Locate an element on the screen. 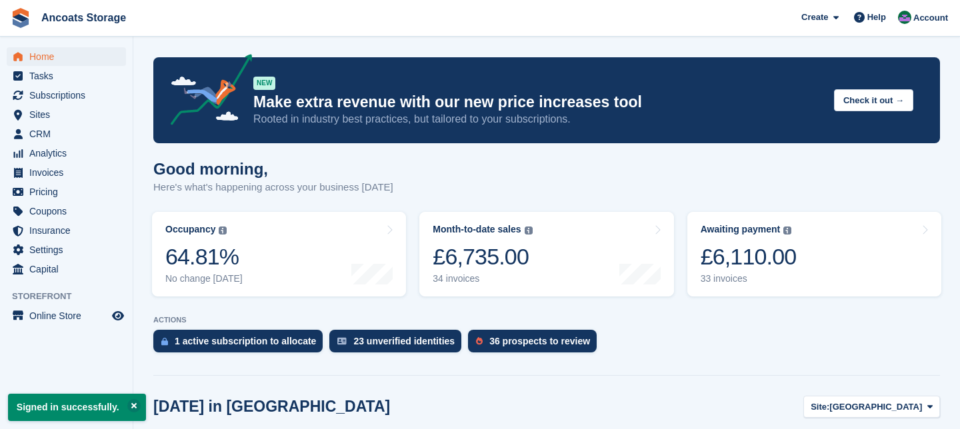  span: CRM is located at coordinates (69, 134).